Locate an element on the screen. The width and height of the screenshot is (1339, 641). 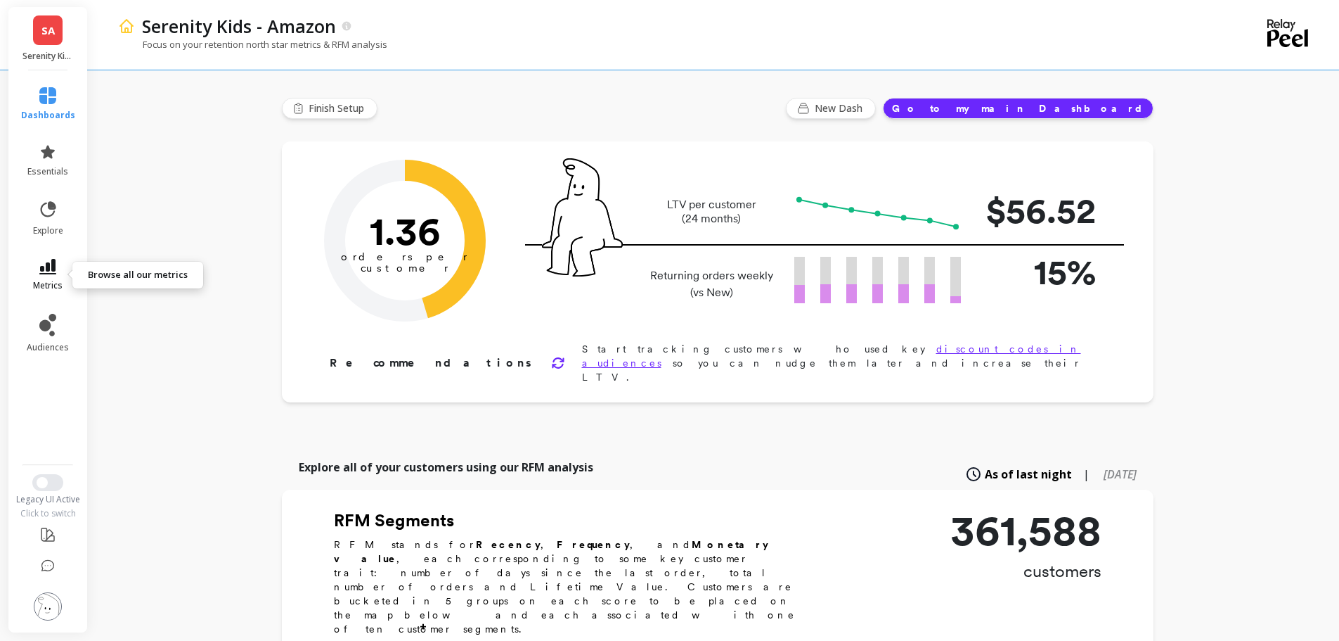
button: Go to my main Dashboard is located at coordinates (1018, 108).